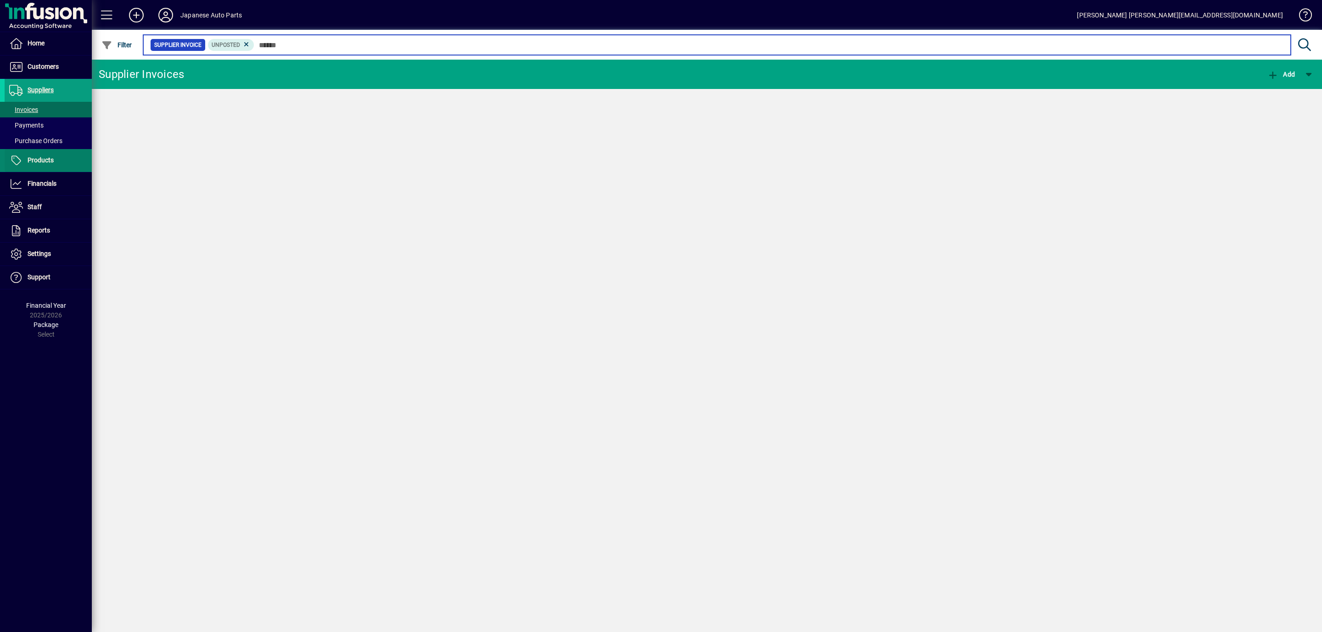  I want to click on span: Staff, so click(34, 207).